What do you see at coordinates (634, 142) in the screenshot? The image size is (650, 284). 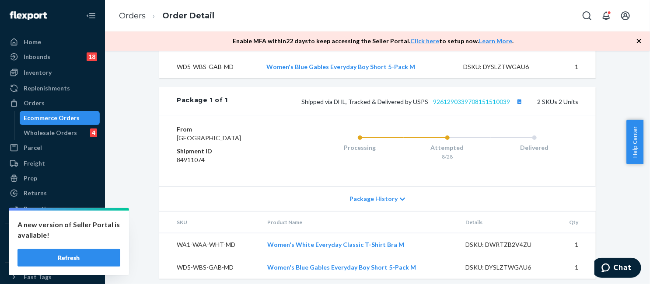 I see `button: Help Center` at bounding box center [634, 142].